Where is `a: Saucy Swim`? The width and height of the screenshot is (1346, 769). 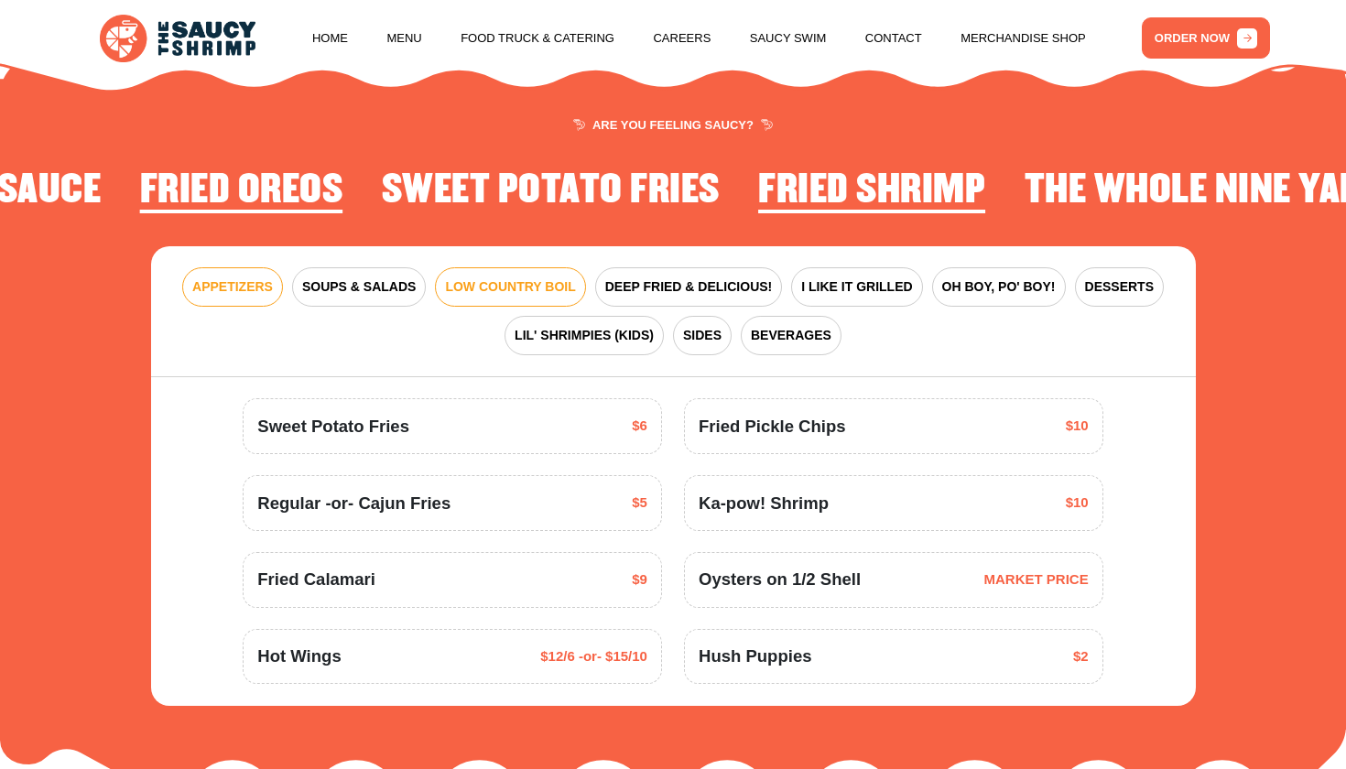
a: Saucy Swim is located at coordinates (788, 38).